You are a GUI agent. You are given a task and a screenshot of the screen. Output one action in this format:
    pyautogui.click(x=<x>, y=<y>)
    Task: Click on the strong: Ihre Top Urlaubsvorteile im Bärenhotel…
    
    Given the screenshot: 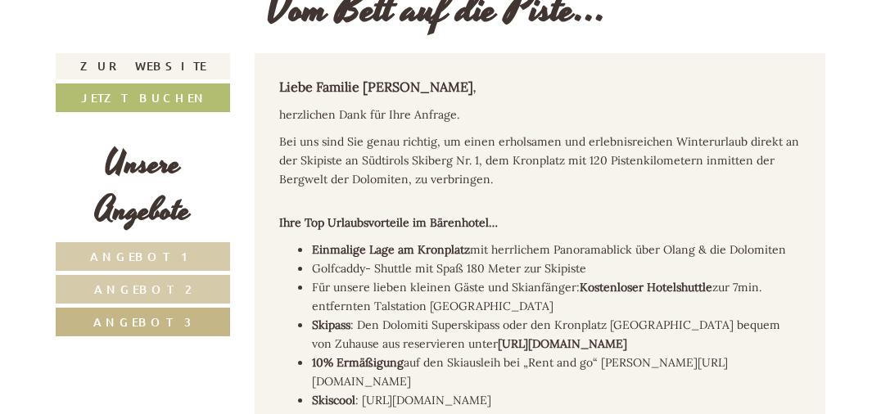 What is the action you would take?
    pyautogui.click(x=388, y=223)
    